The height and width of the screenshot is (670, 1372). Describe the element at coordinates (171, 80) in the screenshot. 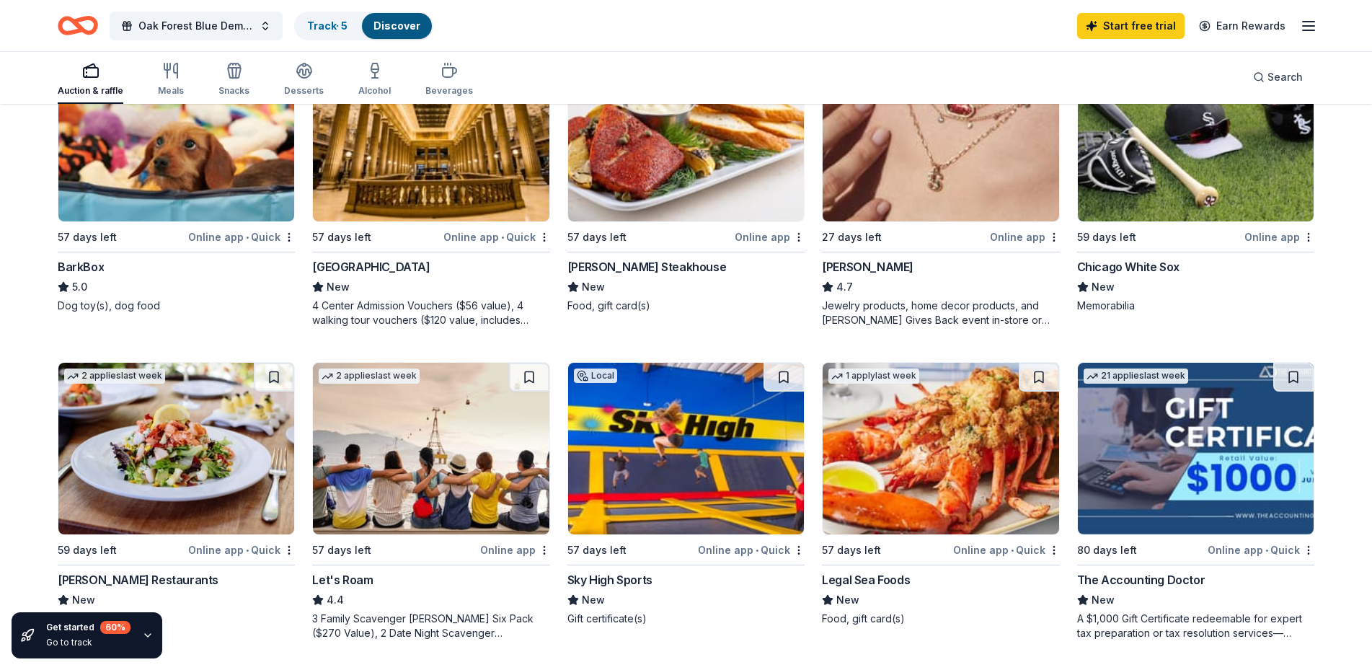

I see `button: Meals` at that location.